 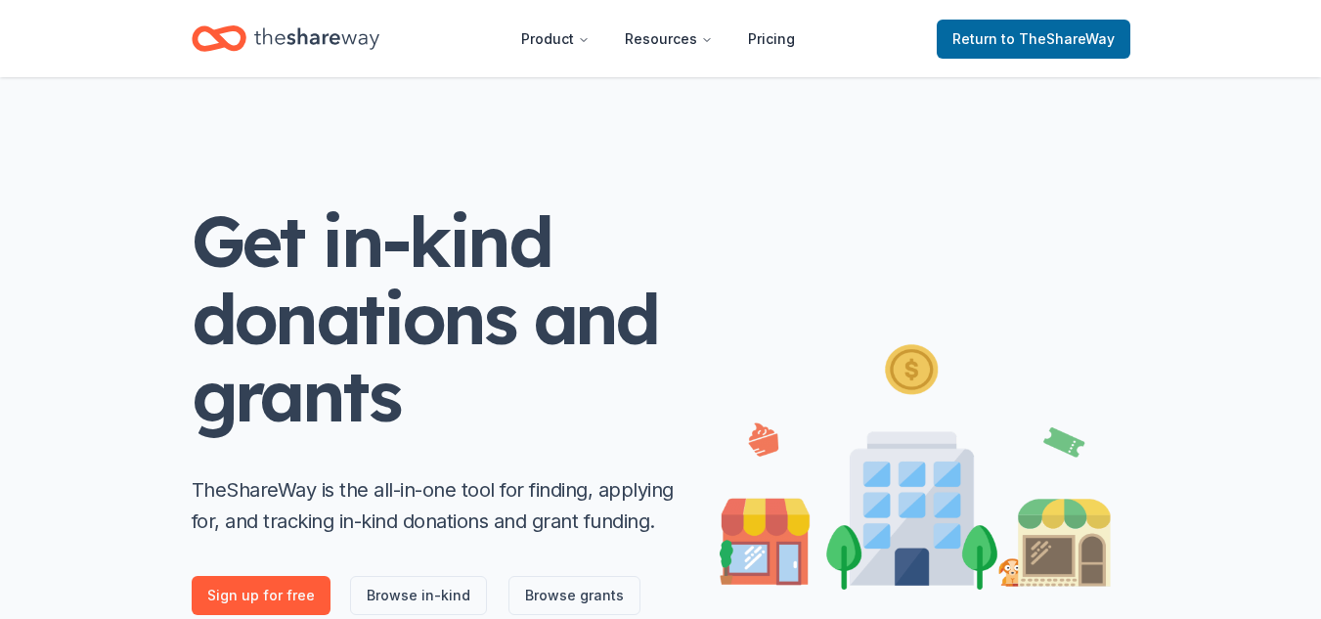 I want to click on a: Browse in-kind, so click(x=418, y=595).